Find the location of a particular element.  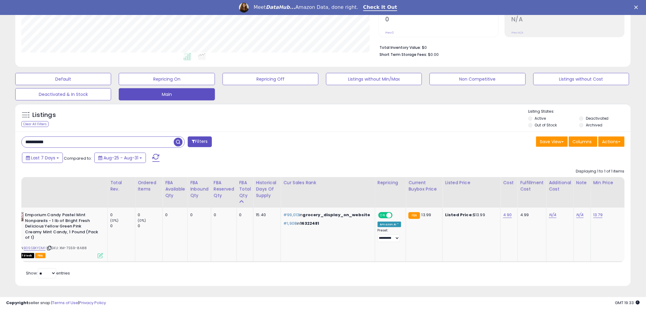

button: Actions is located at coordinates (612, 142).